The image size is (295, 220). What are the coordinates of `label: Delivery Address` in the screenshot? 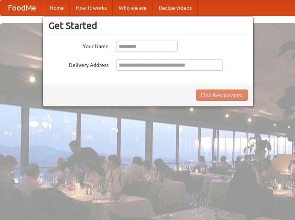 It's located at (79, 64).